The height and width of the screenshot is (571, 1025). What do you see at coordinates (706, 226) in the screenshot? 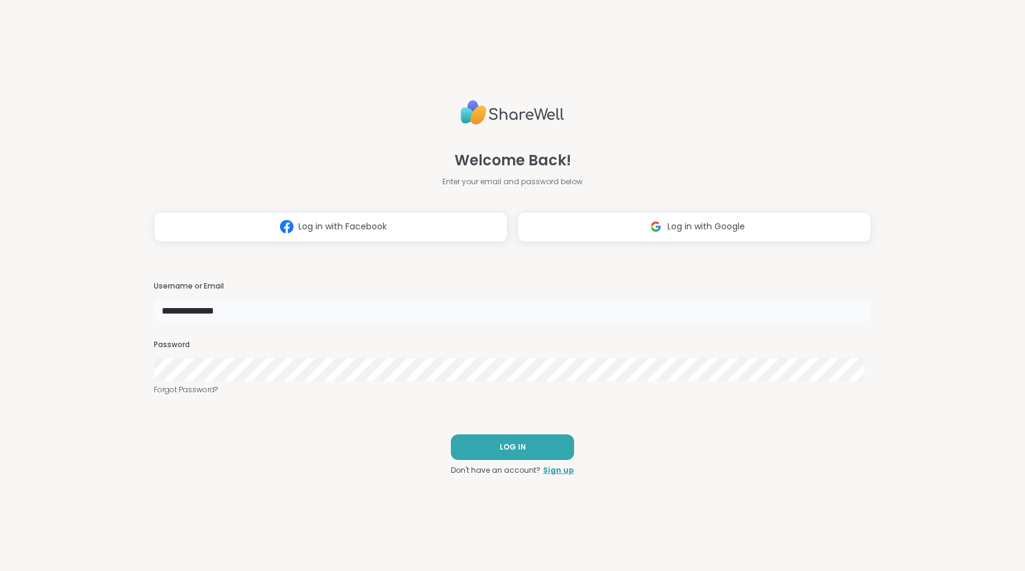
I see `span: Log in with Google` at bounding box center [706, 226].